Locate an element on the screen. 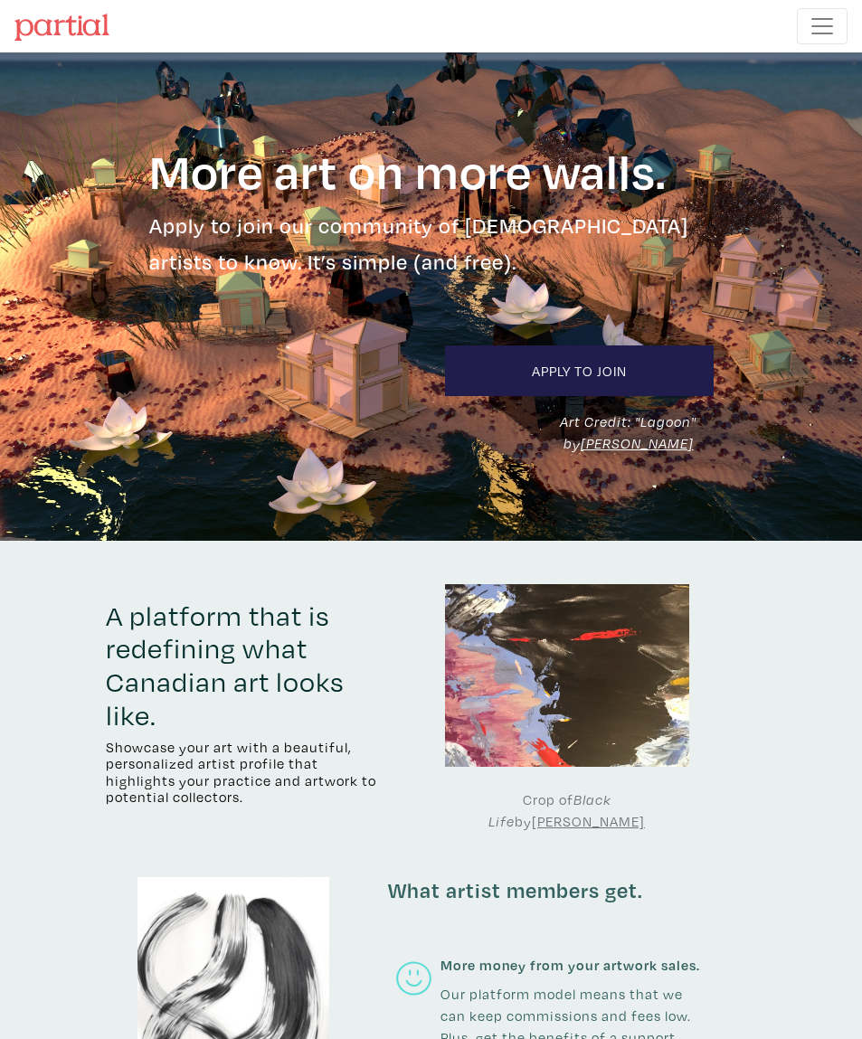 This screenshot has height=1039, width=862. b: More money from your artwork sales. is located at coordinates (571, 965).